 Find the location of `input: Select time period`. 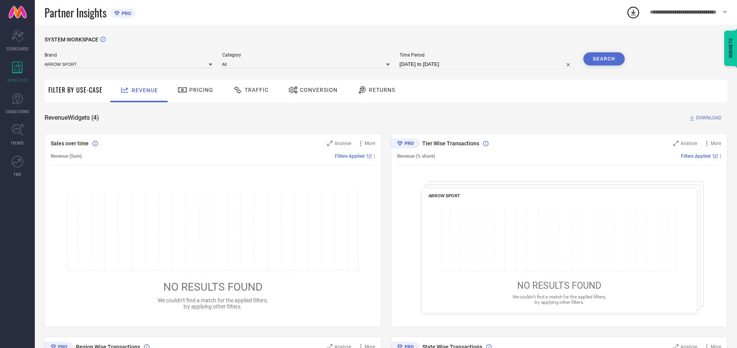

input: Select time period is located at coordinates (487, 64).